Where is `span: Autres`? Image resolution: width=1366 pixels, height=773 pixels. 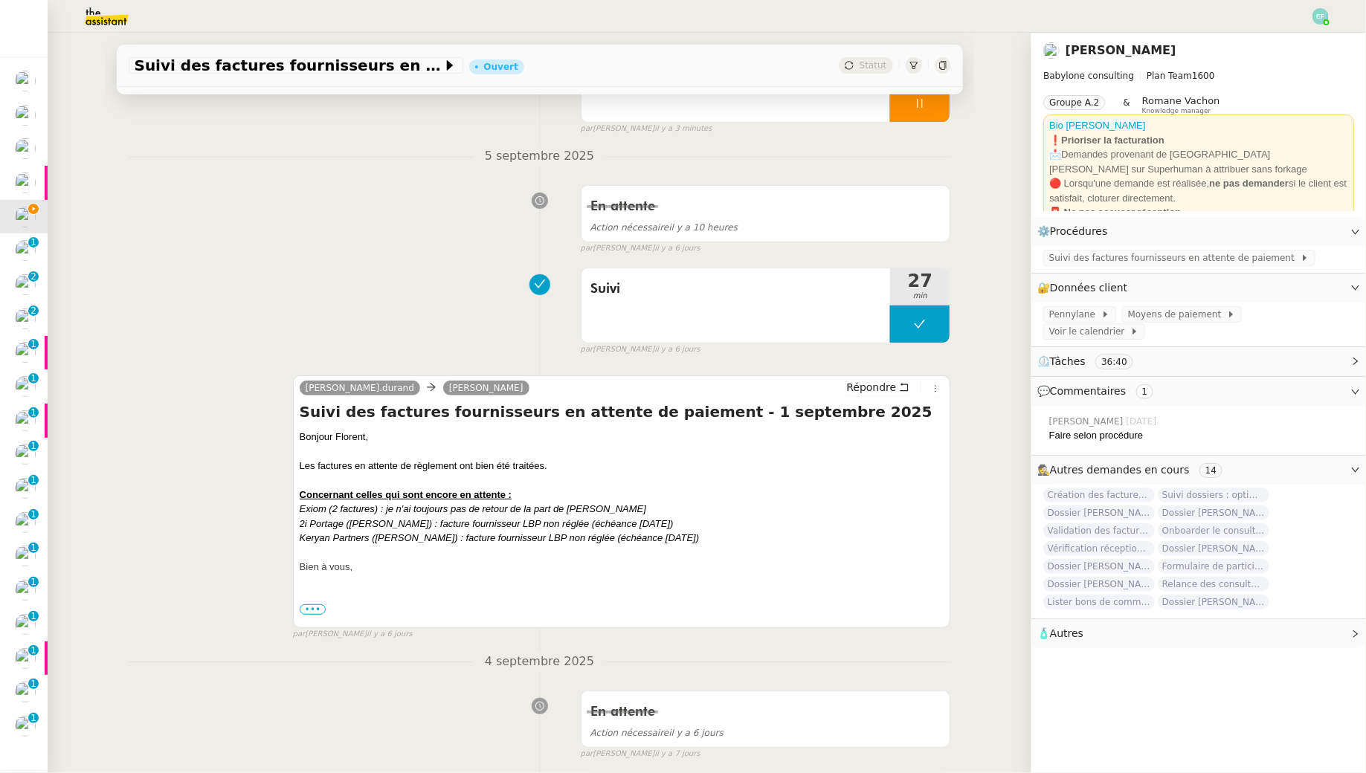
span: Autres is located at coordinates (1066, 634).